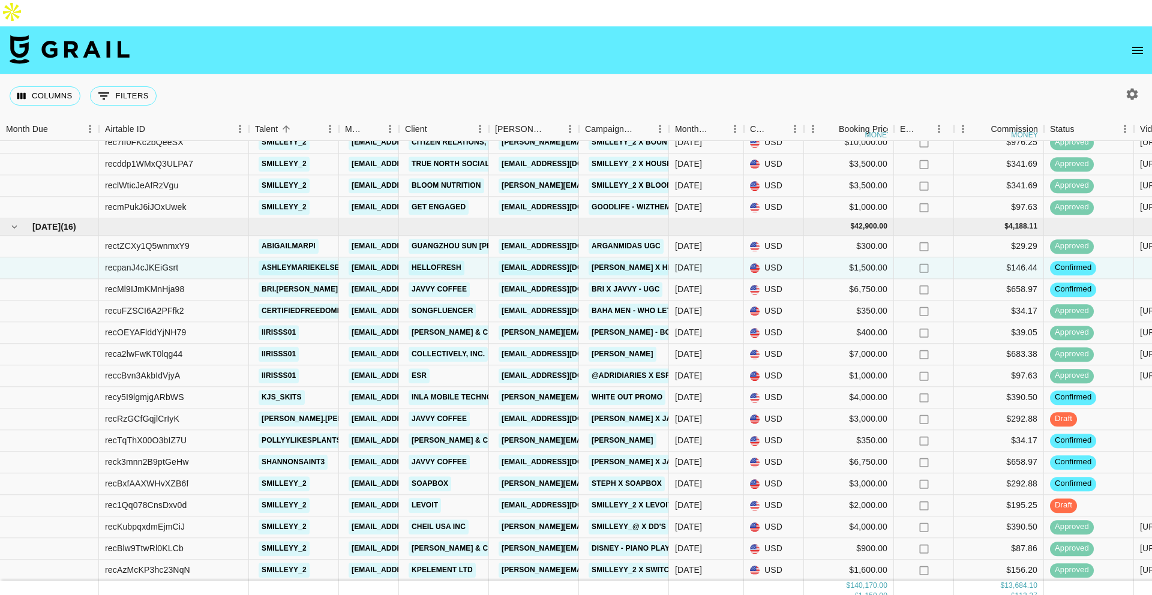 This screenshot has height=595, width=1152. I want to click on a: pollyylikesplants, so click(301, 440).